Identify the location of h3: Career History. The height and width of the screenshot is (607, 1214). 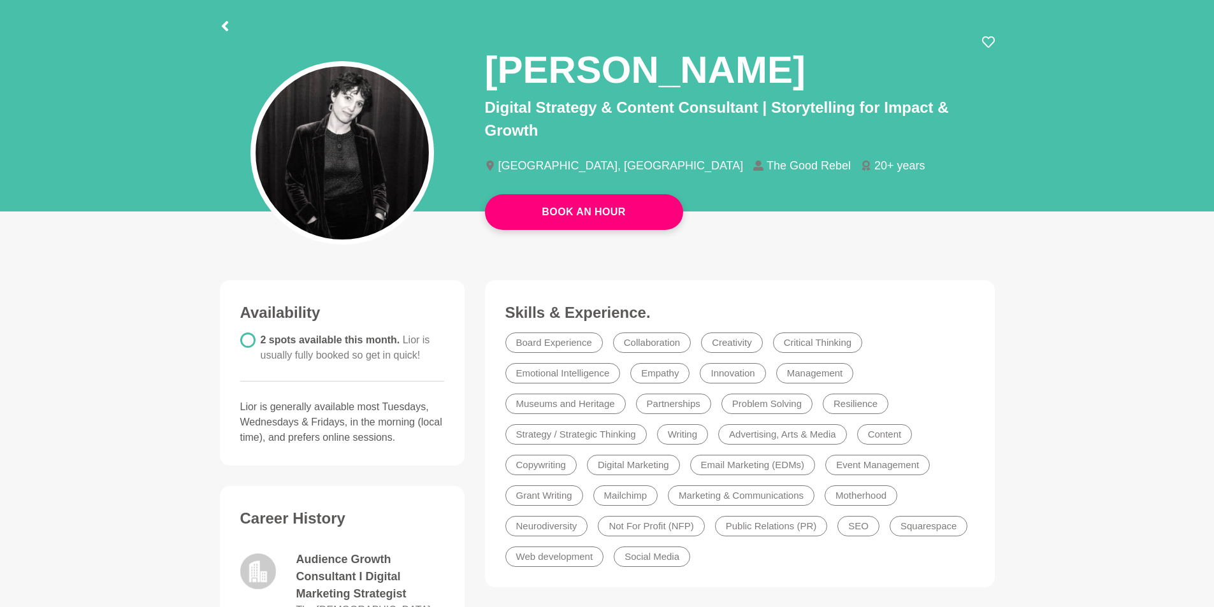
(342, 519).